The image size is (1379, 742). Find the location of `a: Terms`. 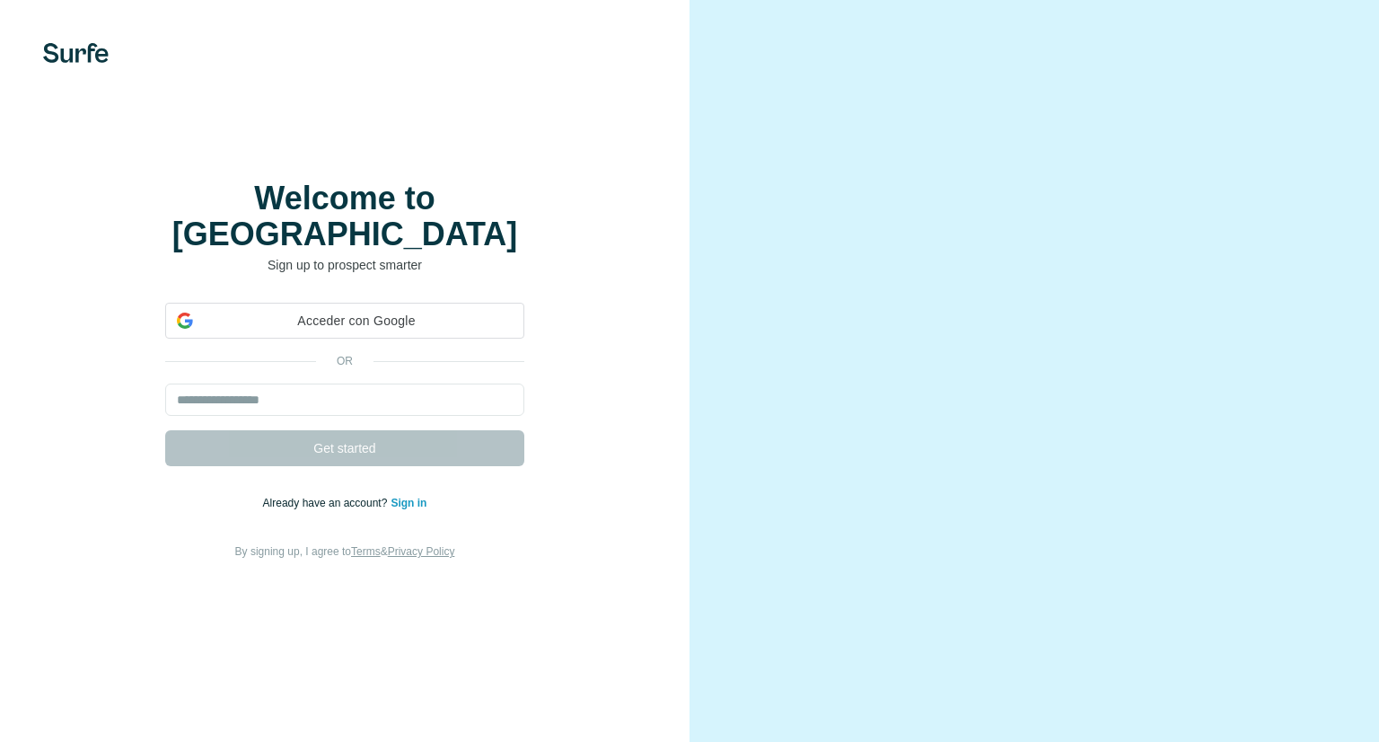

a: Terms is located at coordinates (365, 551).